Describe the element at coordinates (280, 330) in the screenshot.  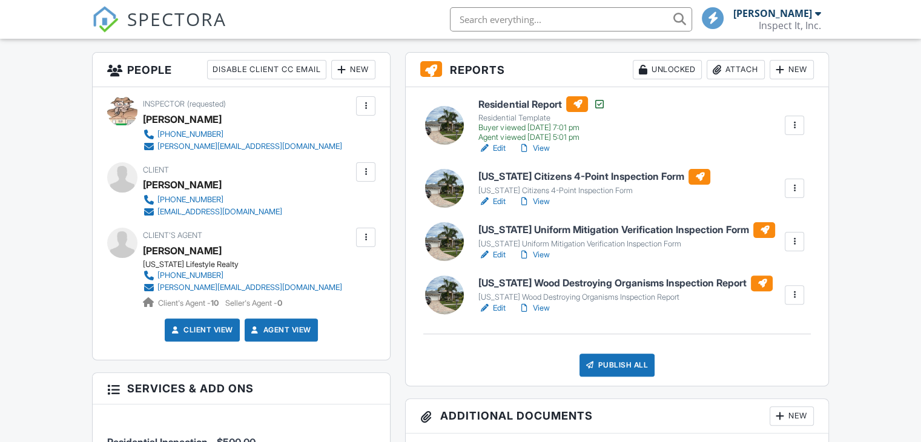
I see `a: Agent View` at that location.